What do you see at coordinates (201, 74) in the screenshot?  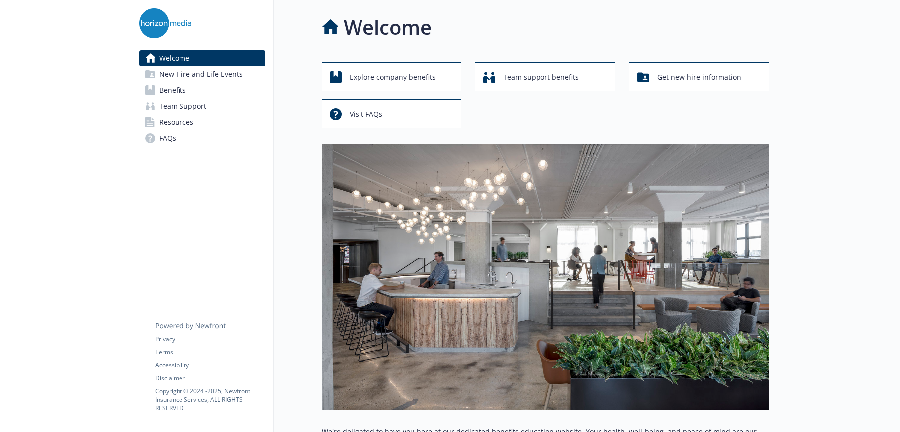 I see `span: New Hire and Life Events` at bounding box center [201, 74].